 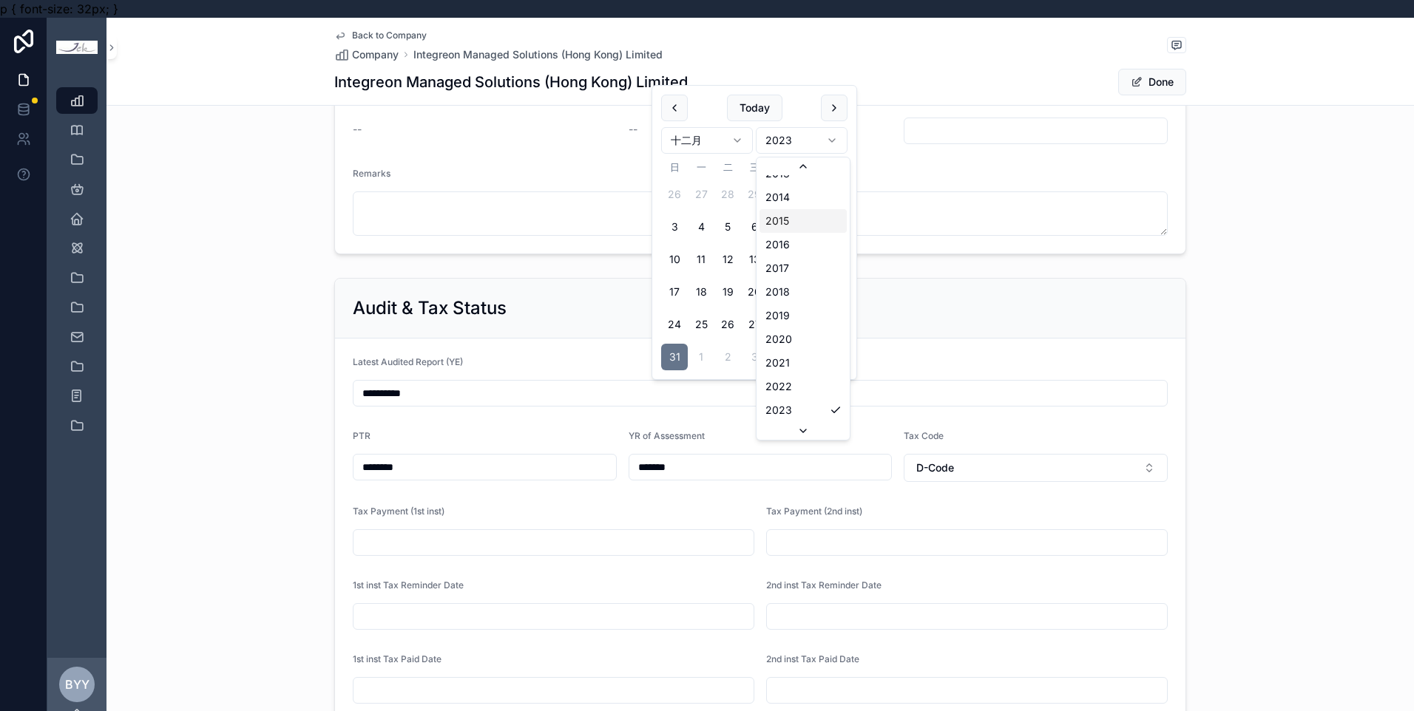 I want to click on span: 2014, so click(x=777, y=197).